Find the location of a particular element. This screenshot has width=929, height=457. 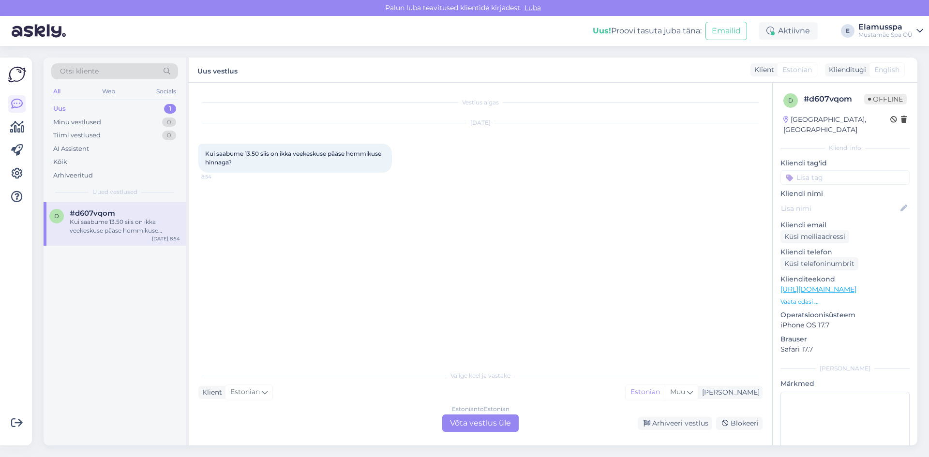

div: Kõik is located at coordinates (60, 162).